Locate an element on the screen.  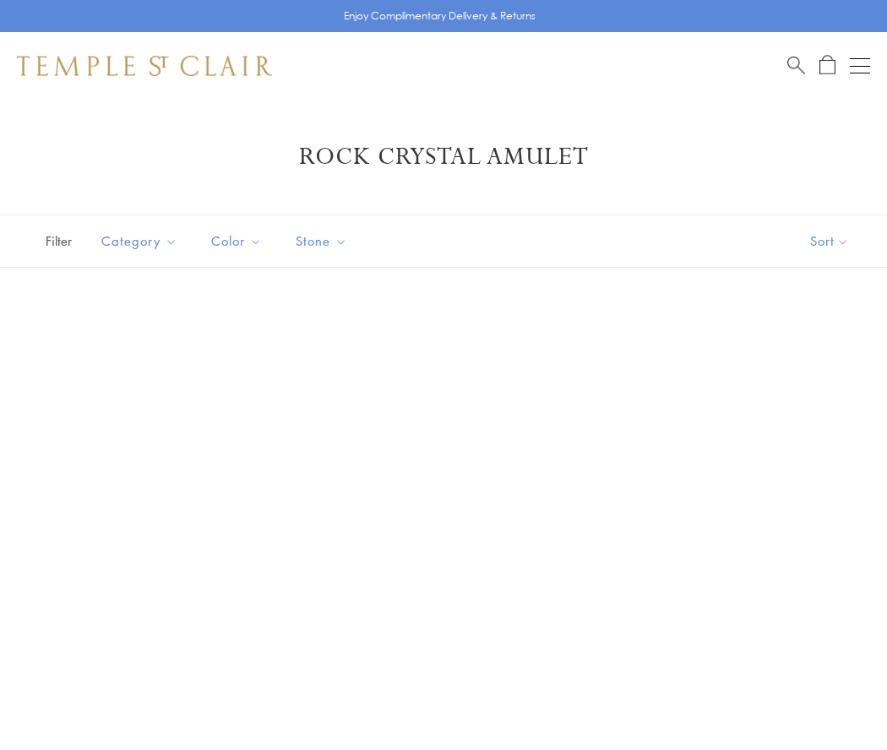
p: Enjoy Complimentary Delivery & Returns is located at coordinates (439, 16).